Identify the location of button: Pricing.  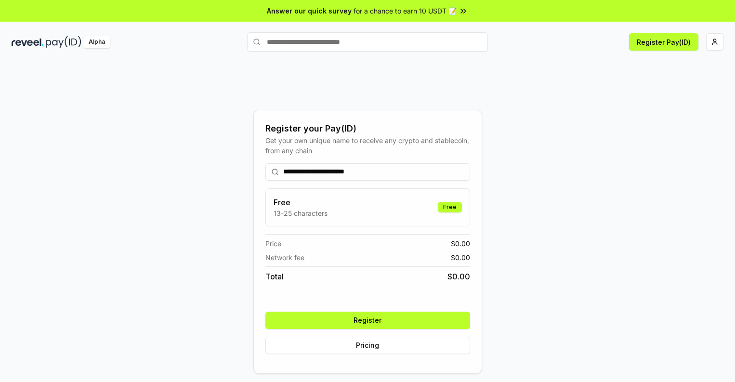
(368, 345).